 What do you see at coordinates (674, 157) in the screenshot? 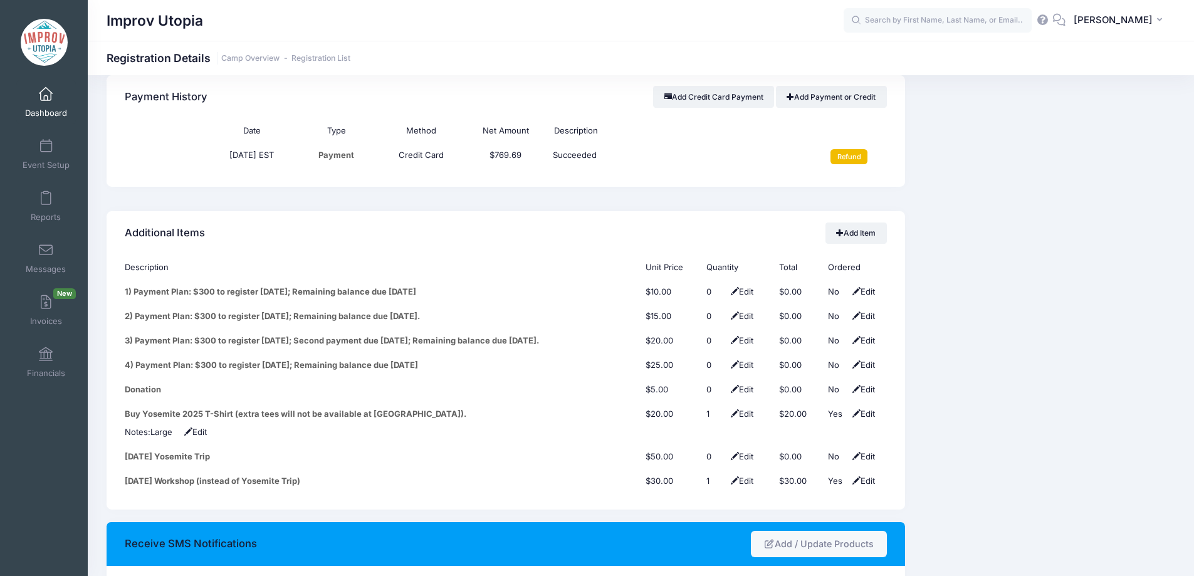
I see `td: Succeeded` at bounding box center [674, 157].